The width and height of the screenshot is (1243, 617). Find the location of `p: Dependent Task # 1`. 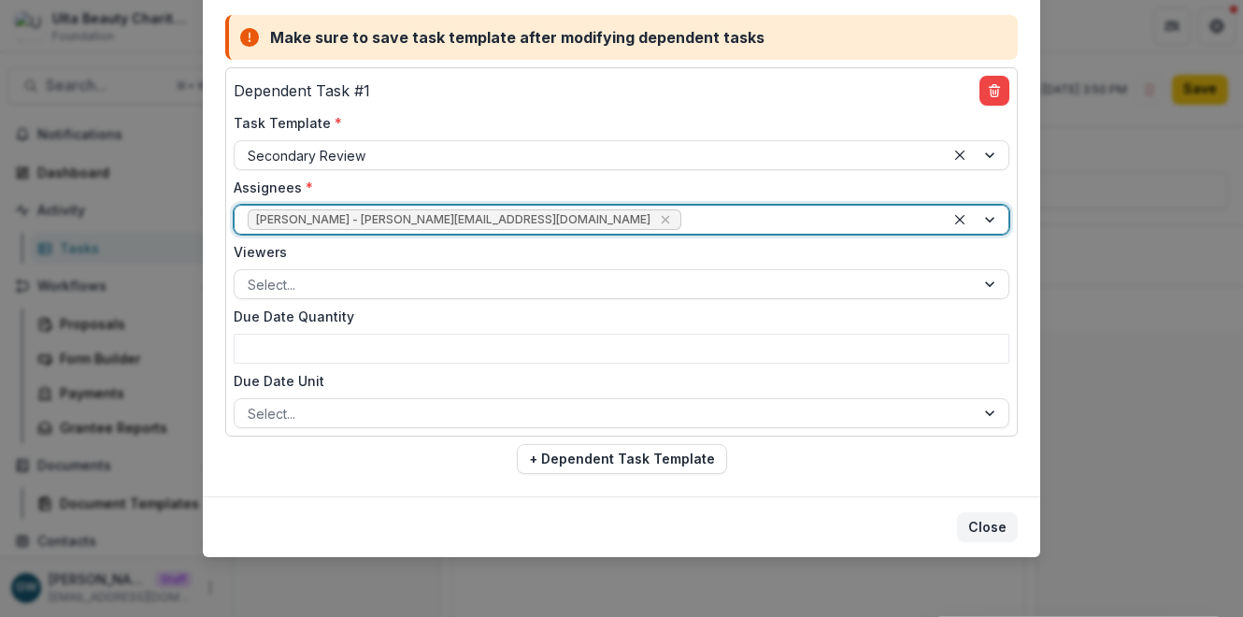

p: Dependent Task # 1 is located at coordinates (302, 91).